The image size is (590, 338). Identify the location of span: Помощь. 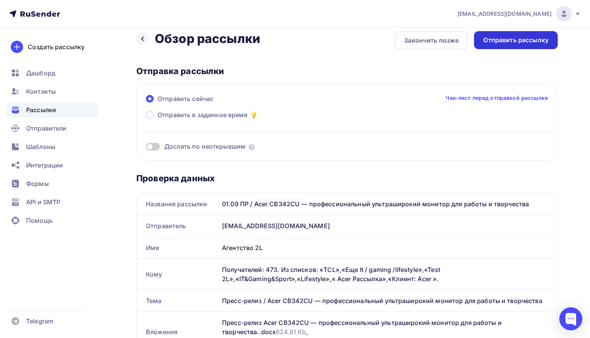
(39, 220).